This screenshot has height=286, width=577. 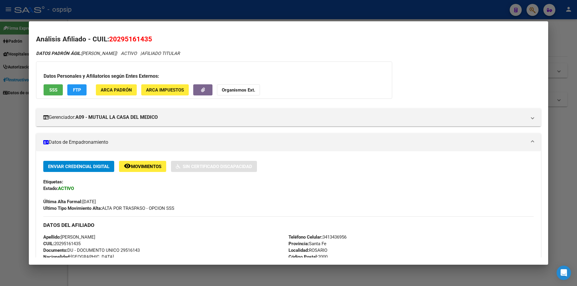 I want to click on button: Enviar Credencial Digital, so click(x=79, y=166).